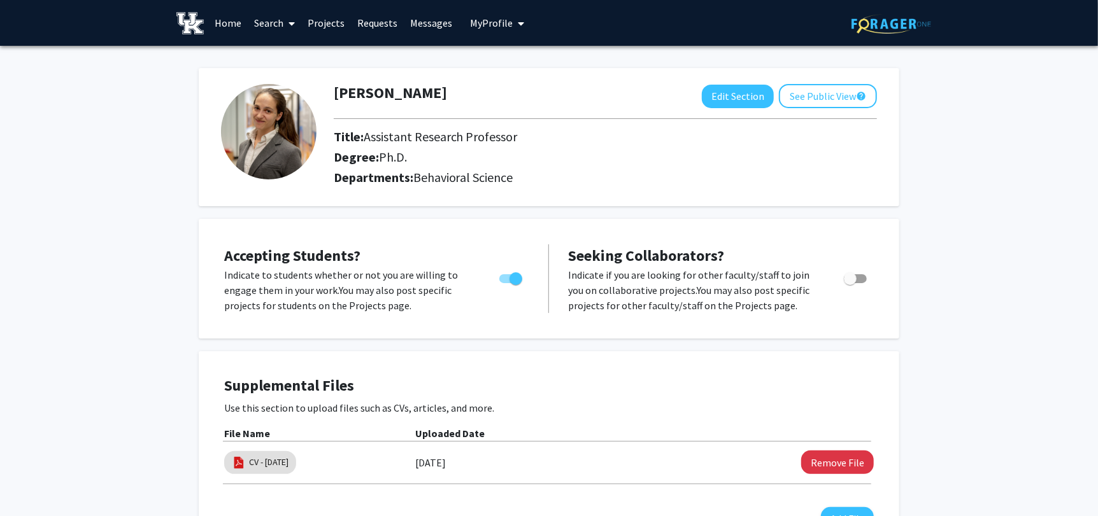 The width and height of the screenshot is (1098, 516). Describe the element at coordinates (837, 462) in the screenshot. I see `button: Remove CV - August 2025 File` at that location.